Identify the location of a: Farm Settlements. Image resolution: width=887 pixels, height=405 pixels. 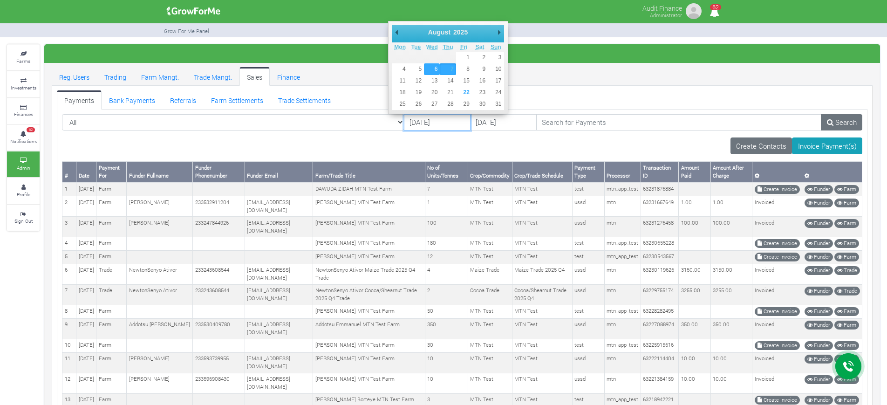
(237, 100).